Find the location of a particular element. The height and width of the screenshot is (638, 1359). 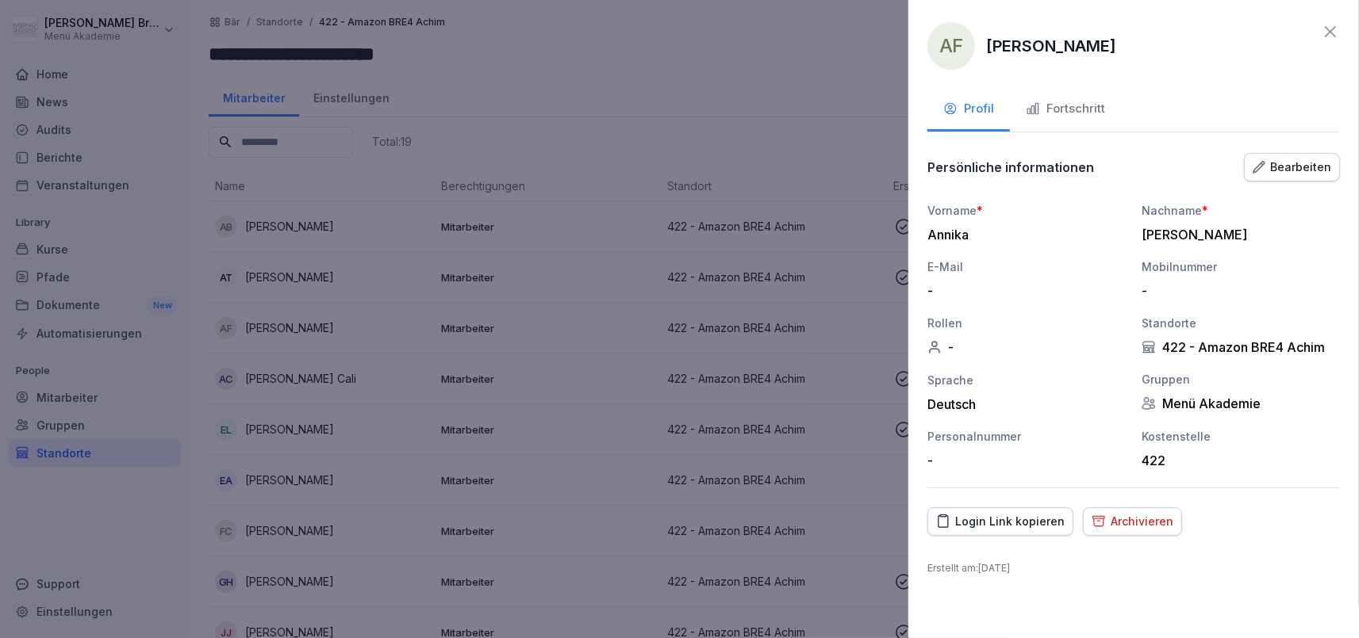

div: Mobilnummer is located at coordinates (1240, 266).